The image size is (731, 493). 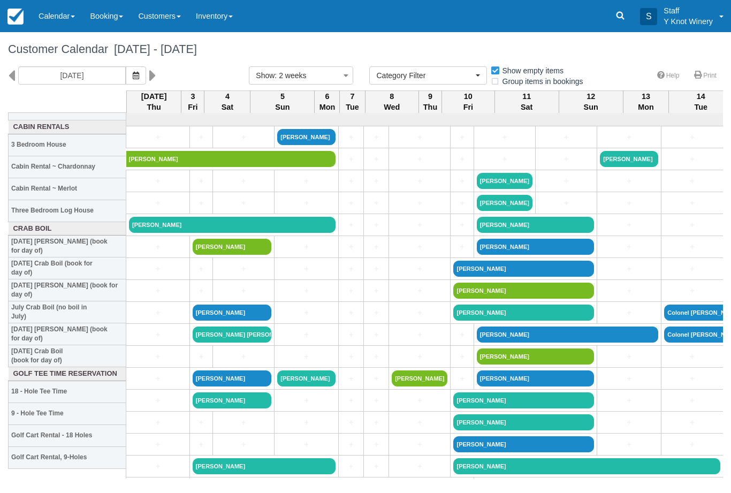 I want to click on th: 18 - Hole Tee Time, so click(x=67, y=391).